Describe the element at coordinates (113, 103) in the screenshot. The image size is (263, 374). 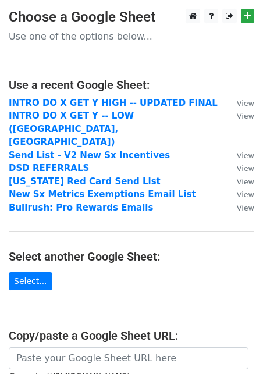
I see `strong: INTRO DO X GET Y HIGH -- UPDATED FINAL` at that location.